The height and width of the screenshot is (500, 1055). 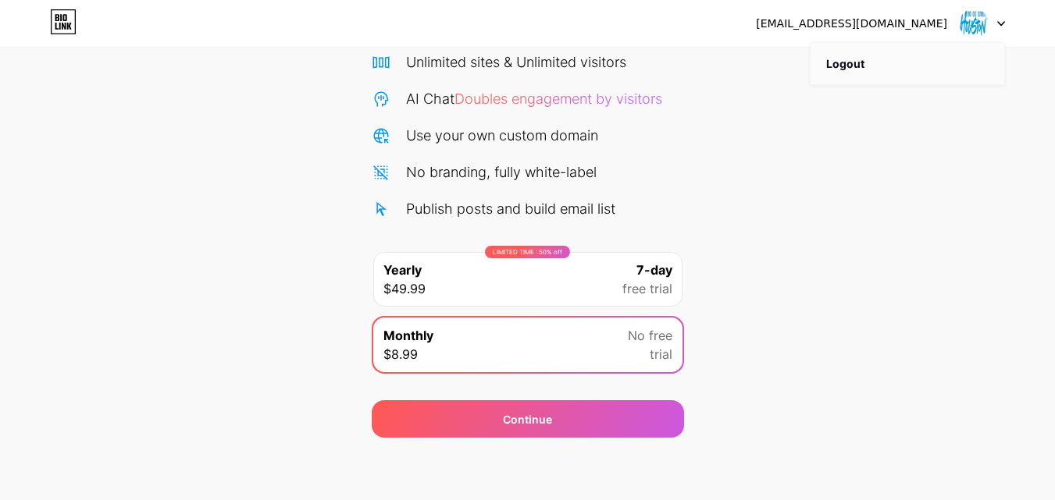 I want to click on div: AI Chat, so click(x=534, y=98).